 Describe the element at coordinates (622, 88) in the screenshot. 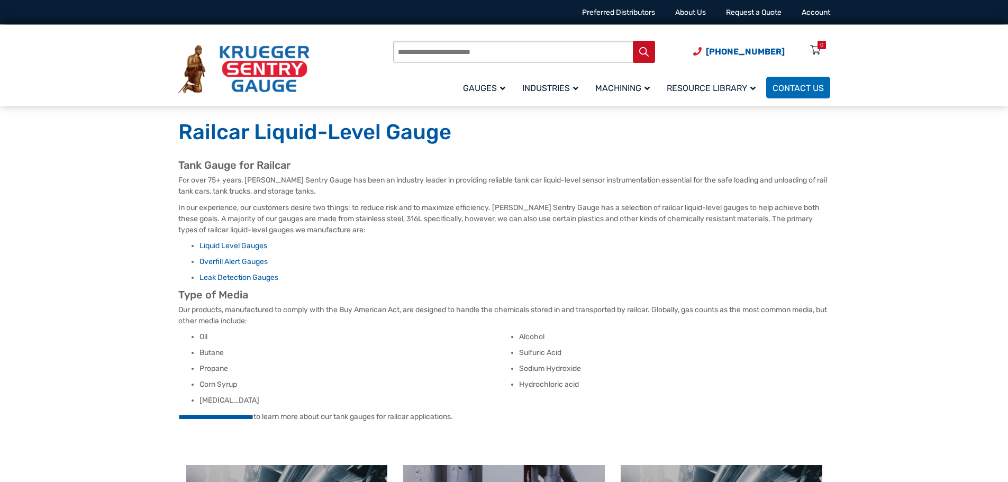

I see `span: Machining` at that location.